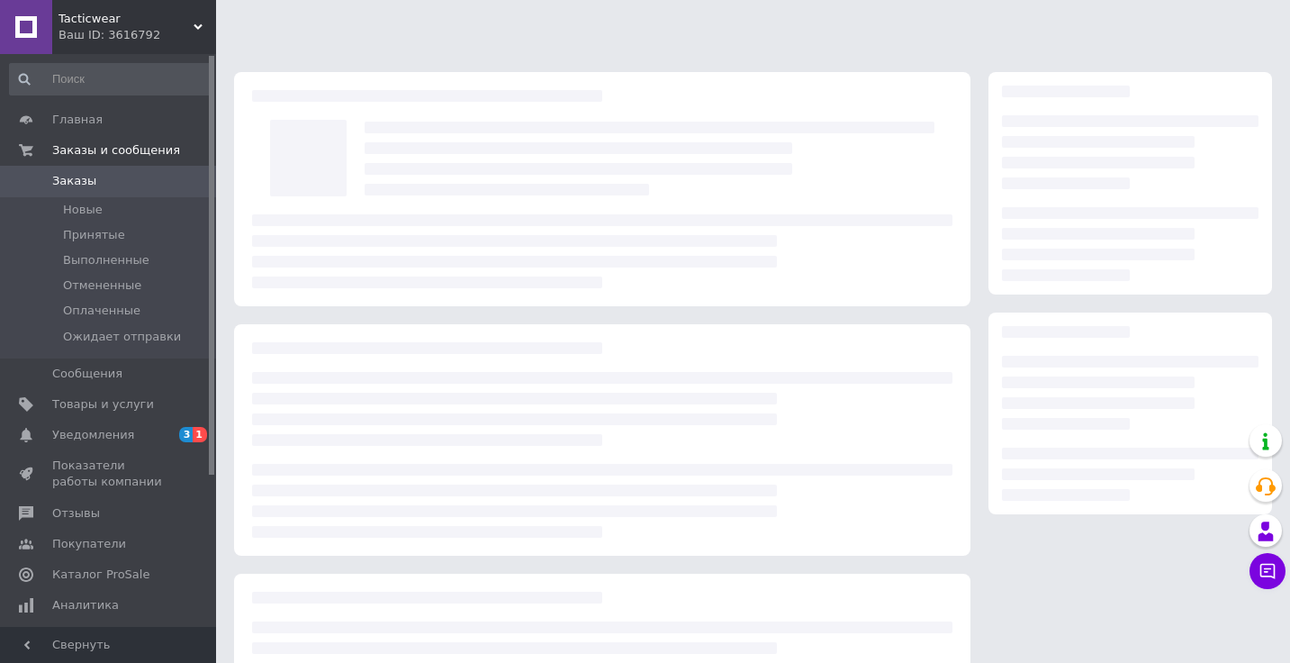  I want to click on span: Сообщения, so click(87, 374).